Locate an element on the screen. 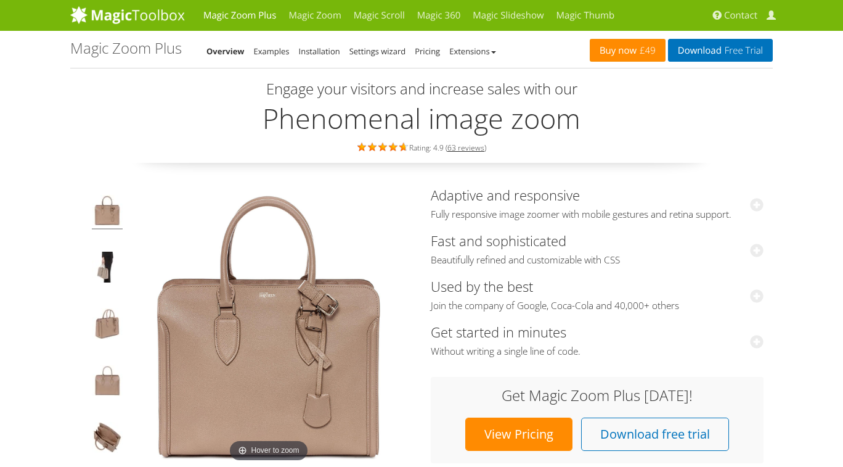 This screenshot has width=843, height=467. img: jQuery image zoom example is located at coordinates (107, 325).